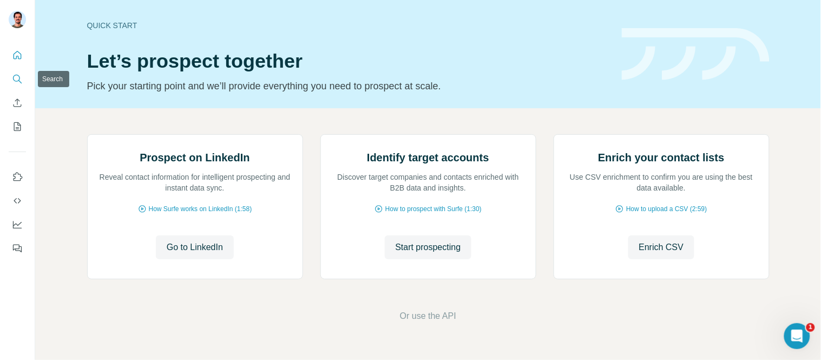 The height and width of the screenshot is (360, 821). I want to click on p: Use CSV enrichment to confirm you are using the best data available., so click(661, 182).